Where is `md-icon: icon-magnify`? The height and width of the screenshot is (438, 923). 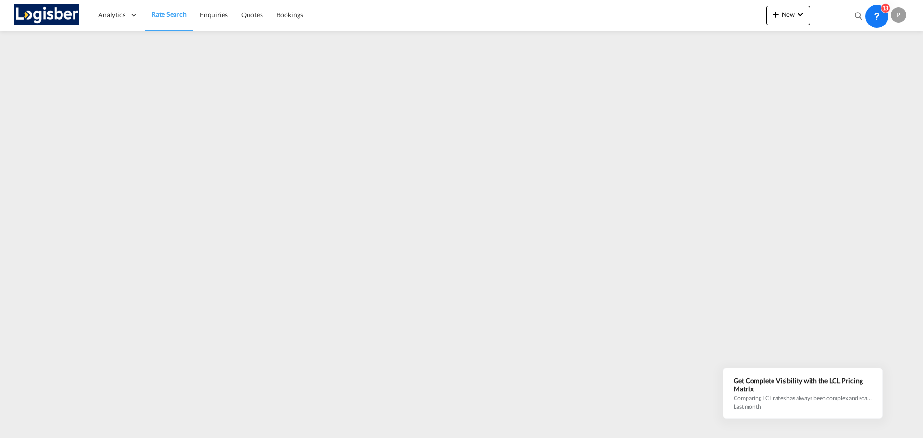
md-icon: icon-magnify is located at coordinates (859, 16).